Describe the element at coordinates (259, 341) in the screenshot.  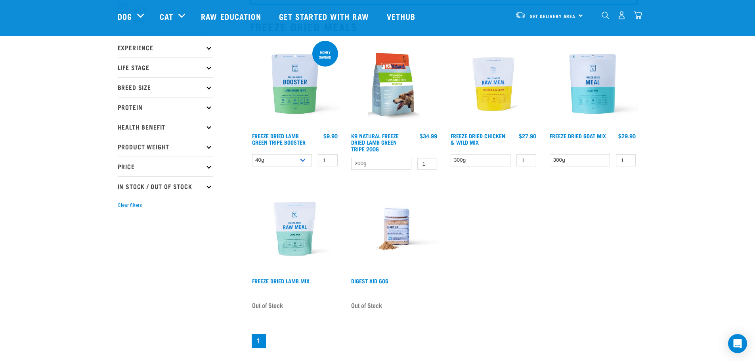
I see `a: Page 1` at that location.